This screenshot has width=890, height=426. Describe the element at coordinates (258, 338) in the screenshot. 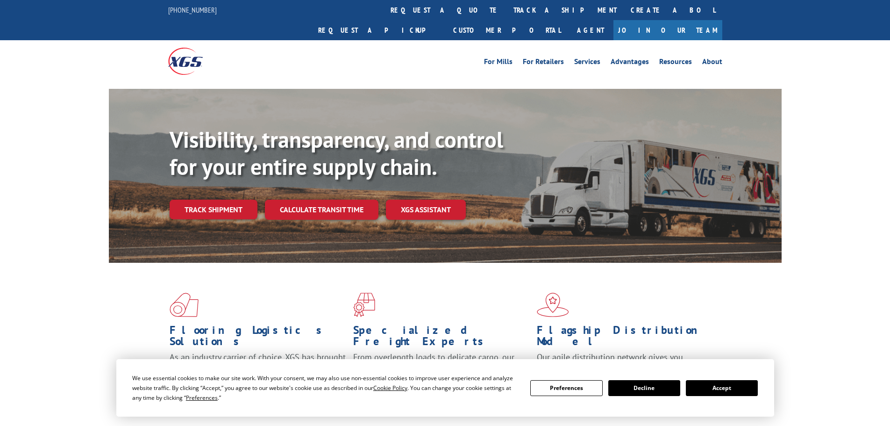

I see `h1: Flooring Logistics Solutions` at that location.